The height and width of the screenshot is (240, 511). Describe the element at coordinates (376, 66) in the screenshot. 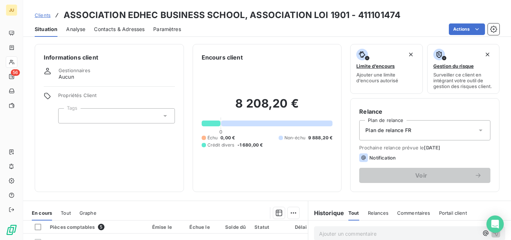

I see `span: Limite d’encours` at that location.